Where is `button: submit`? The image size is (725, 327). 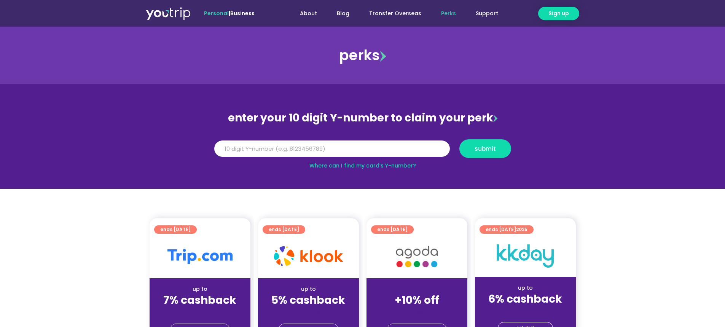
button: submit is located at coordinates (485, 148).